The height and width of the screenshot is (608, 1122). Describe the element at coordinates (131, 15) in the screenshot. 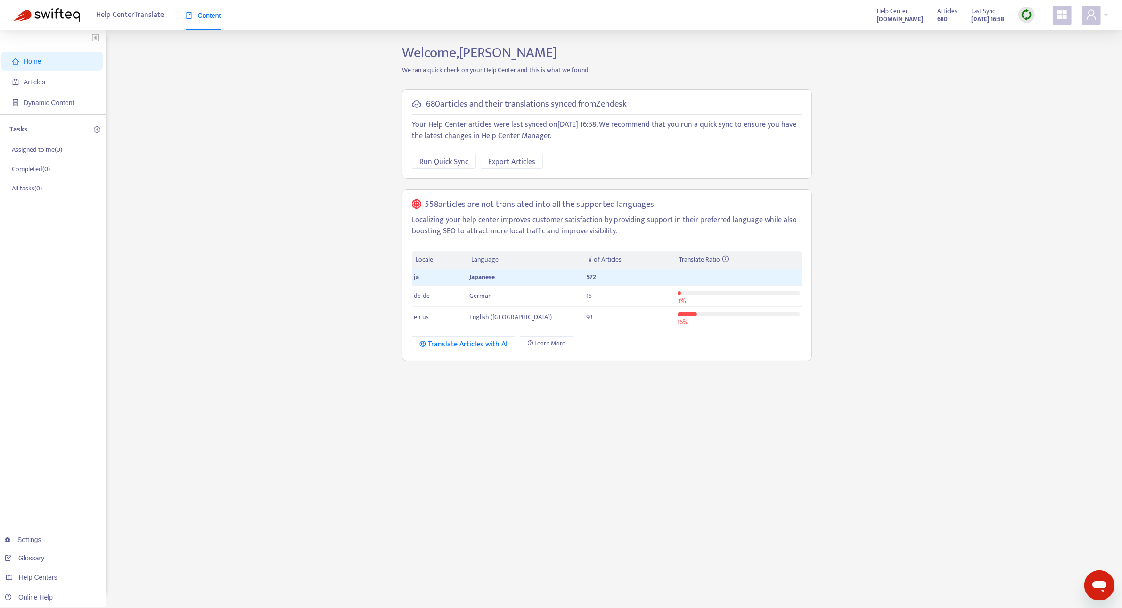

I see `span: Help Center Translate` at that location.